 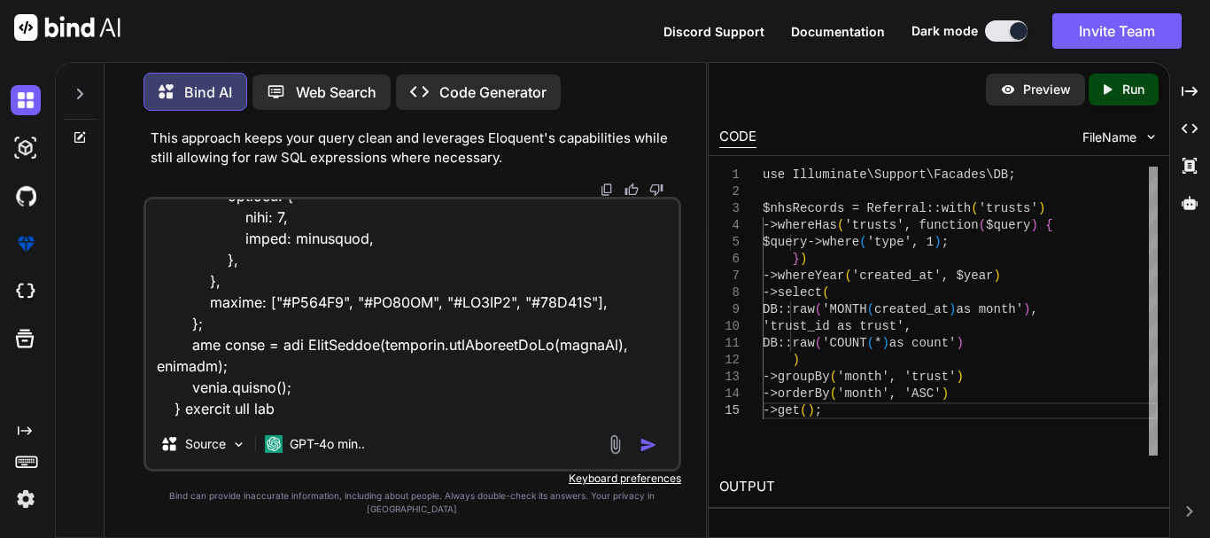 I want to click on img: premium, so click(x=26, y=244).